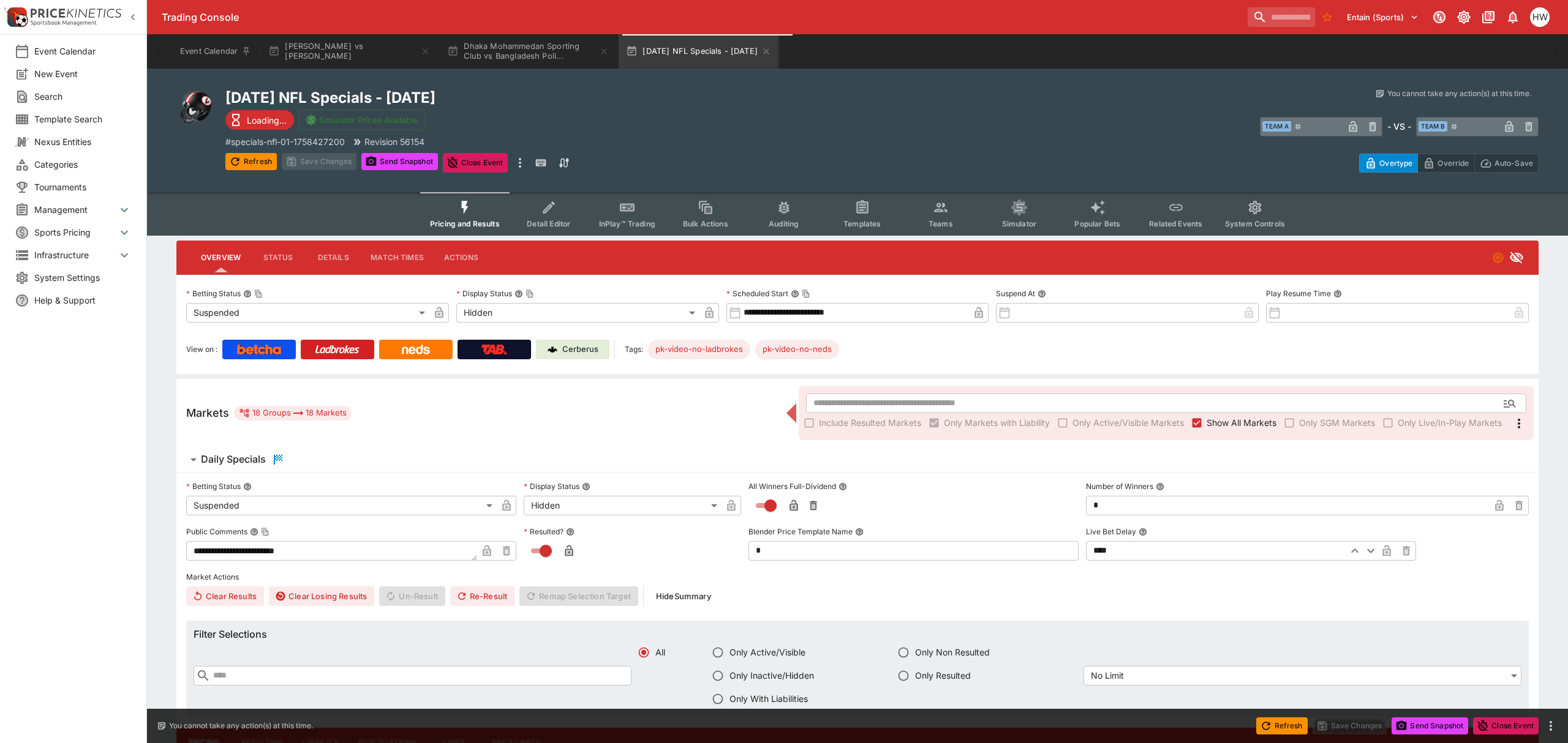  Describe the element at coordinates (1388, 163) in the screenshot. I see `button: Overtype` at that location.